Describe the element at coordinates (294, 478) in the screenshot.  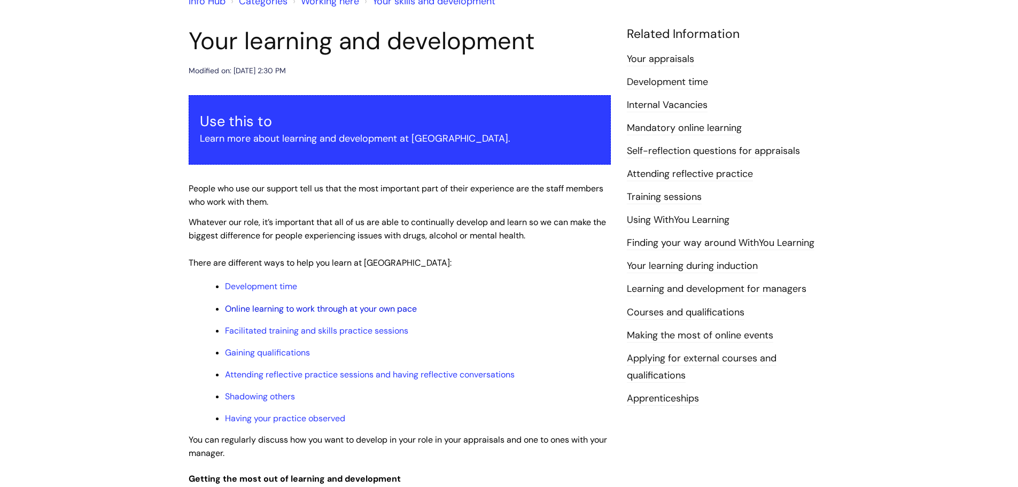
I see `span: Getting the most out of learning and development` at that location.